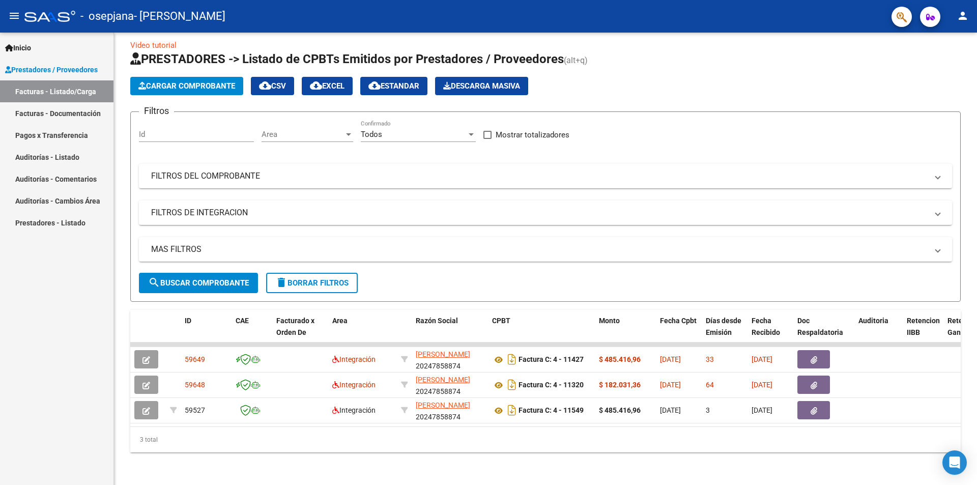  I want to click on span: Borrar Filtros, so click(312, 283).